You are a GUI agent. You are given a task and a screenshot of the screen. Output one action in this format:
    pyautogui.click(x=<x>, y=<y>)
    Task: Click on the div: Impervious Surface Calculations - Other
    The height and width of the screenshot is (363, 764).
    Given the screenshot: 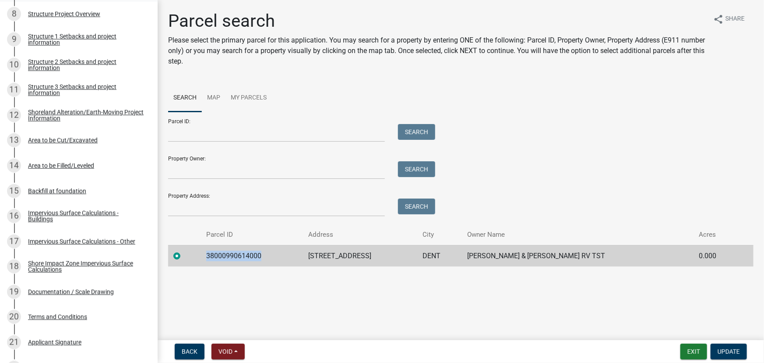 What is the action you would take?
    pyautogui.click(x=81, y=241)
    